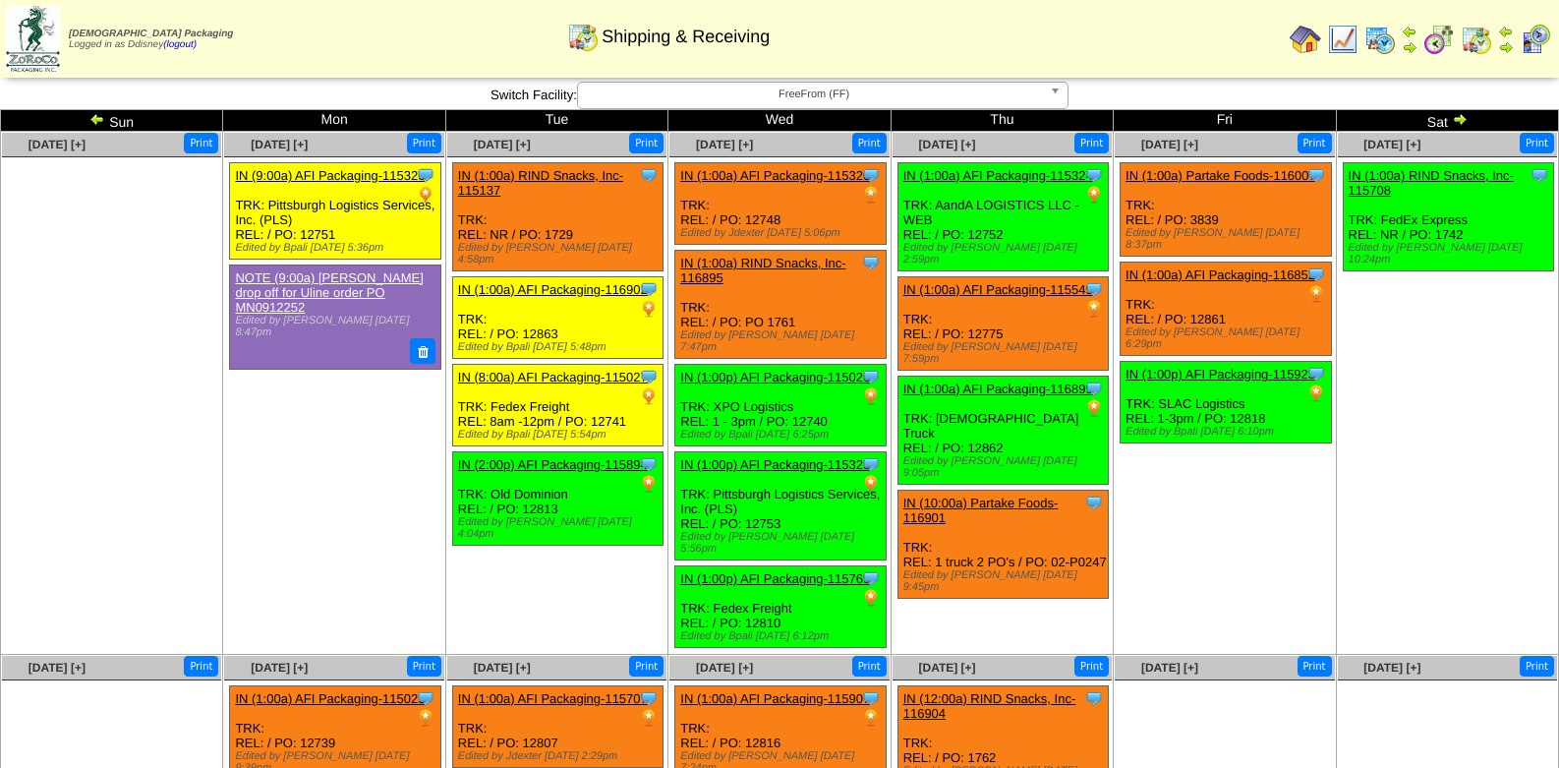  Describe the element at coordinates (1003, 217) in the screenshot. I see `div: TRK: AandA LOGISTICS LLC - WEB REL: / PO: 12752` at that location.